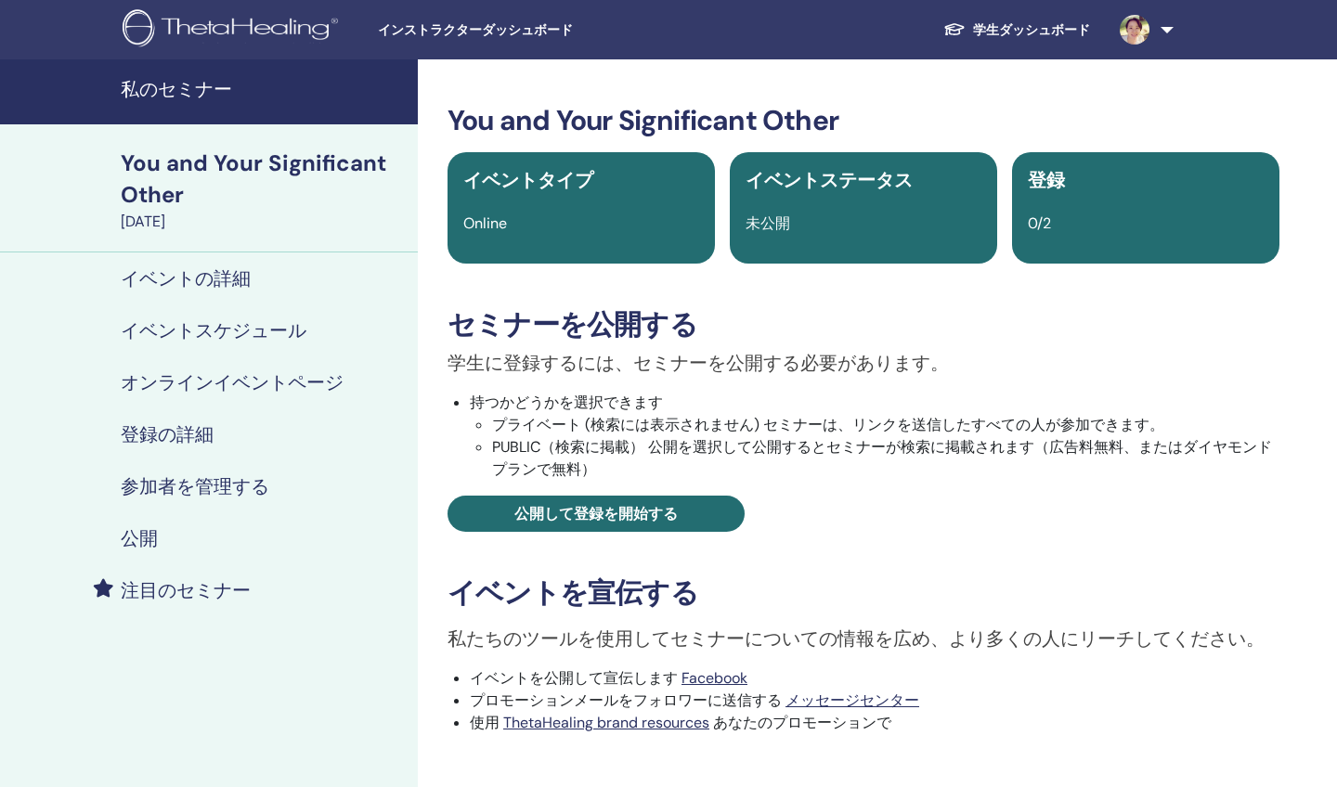 The width and height of the screenshot is (1337, 787). What do you see at coordinates (1039, 223) in the screenshot?
I see `span: 0/2` at bounding box center [1039, 223].